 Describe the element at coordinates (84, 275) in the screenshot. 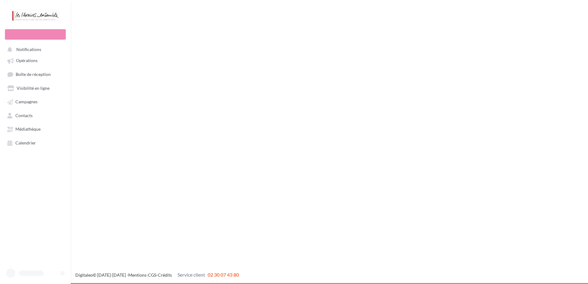

I see `a: Digitaleo` at that location.